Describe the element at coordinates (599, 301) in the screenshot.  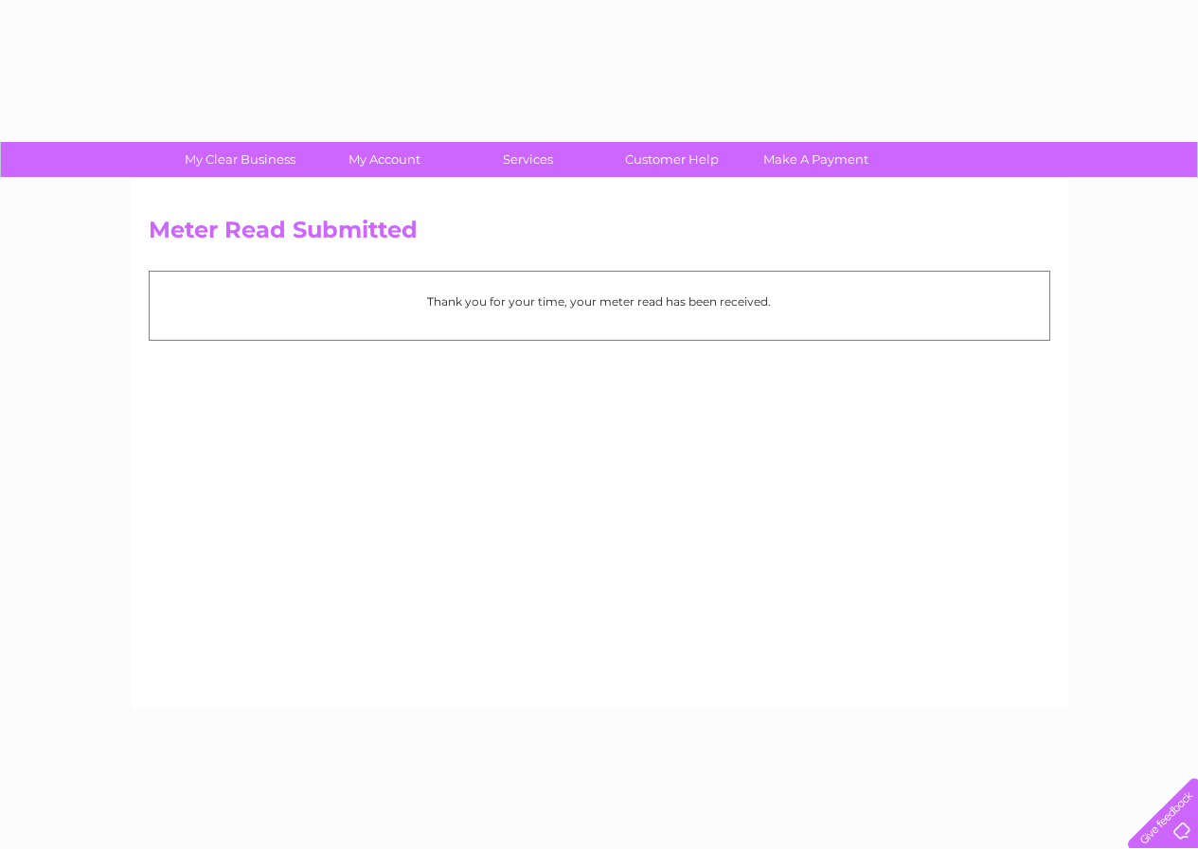
I see `p: Thank you for your time, your meter read has been received.` at that location.